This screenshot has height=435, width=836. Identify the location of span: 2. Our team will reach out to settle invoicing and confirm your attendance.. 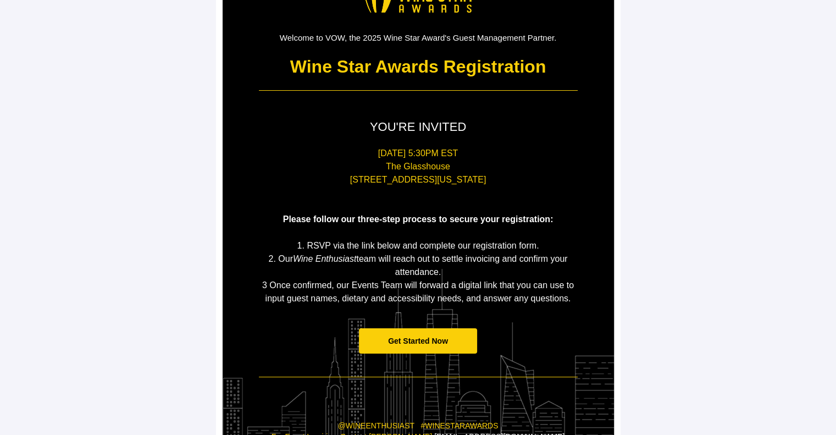
(418, 265).